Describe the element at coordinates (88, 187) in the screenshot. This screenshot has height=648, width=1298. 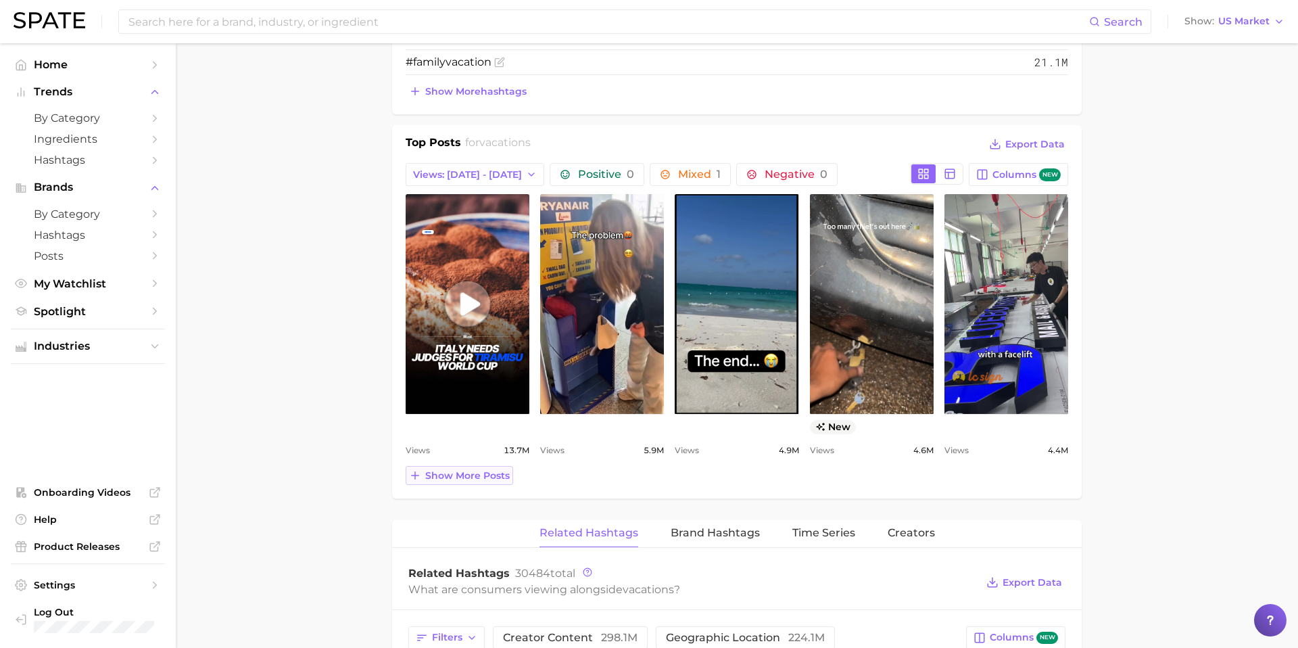
I see `button: Brands` at that location.